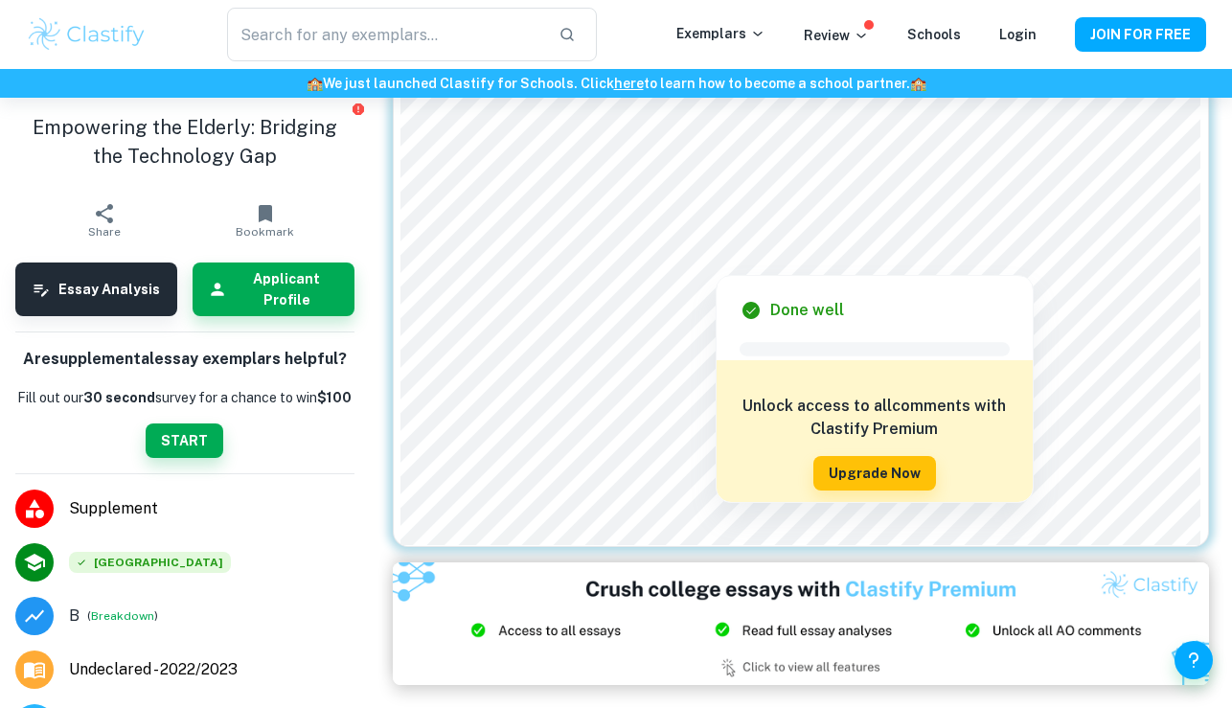 This screenshot has height=708, width=1232. Describe the element at coordinates (184, 398) in the screenshot. I see `p: Fill out our survey for a chance to win` at that location.